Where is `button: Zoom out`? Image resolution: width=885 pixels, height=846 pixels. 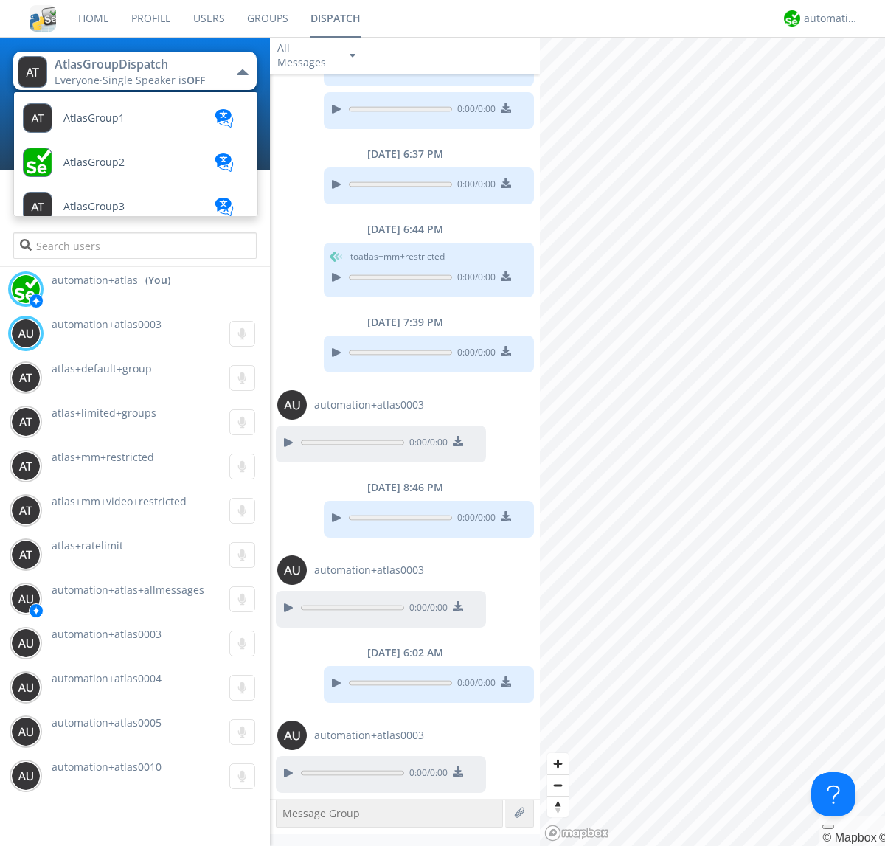
button: Zoom out is located at coordinates (558, 785).